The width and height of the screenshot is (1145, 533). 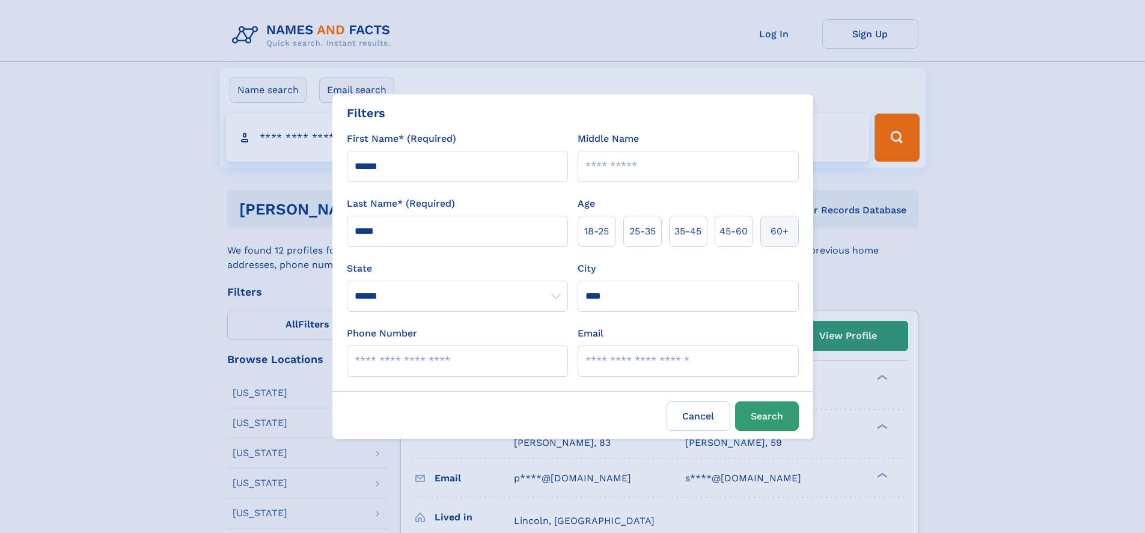 What do you see at coordinates (608, 139) in the screenshot?
I see `label: Middle Name` at bounding box center [608, 139].